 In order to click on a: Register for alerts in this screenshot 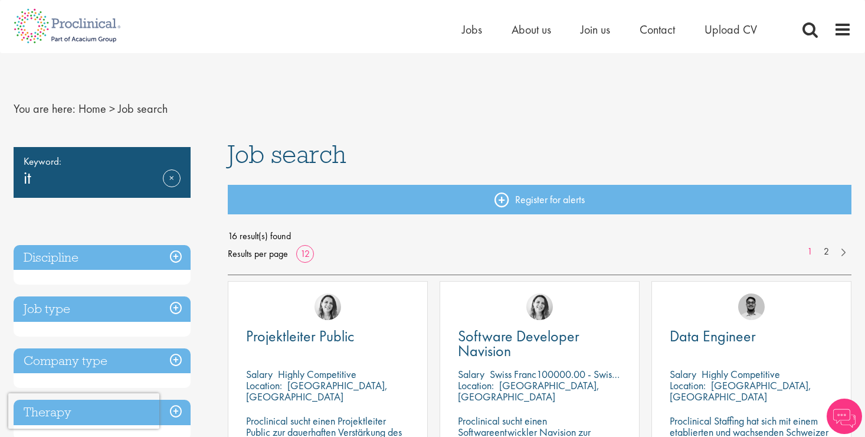, I will do `click(540, 200)`.